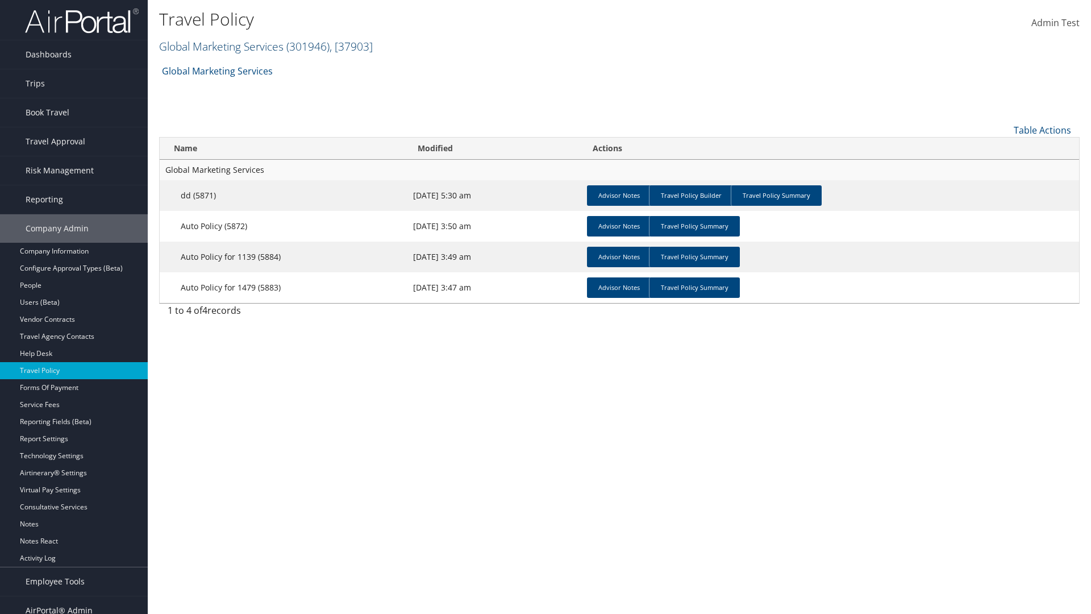 The image size is (1091, 614). I want to click on td: Global Marketing Services, so click(619, 170).